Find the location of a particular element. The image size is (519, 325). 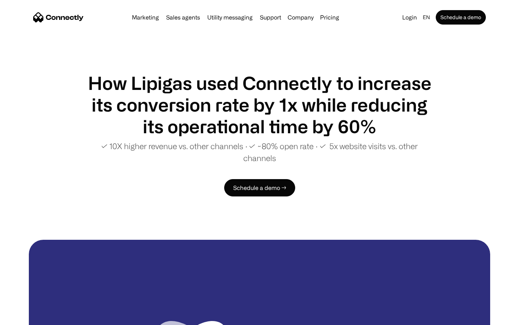

a: Marketing is located at coordinates (145, 17).